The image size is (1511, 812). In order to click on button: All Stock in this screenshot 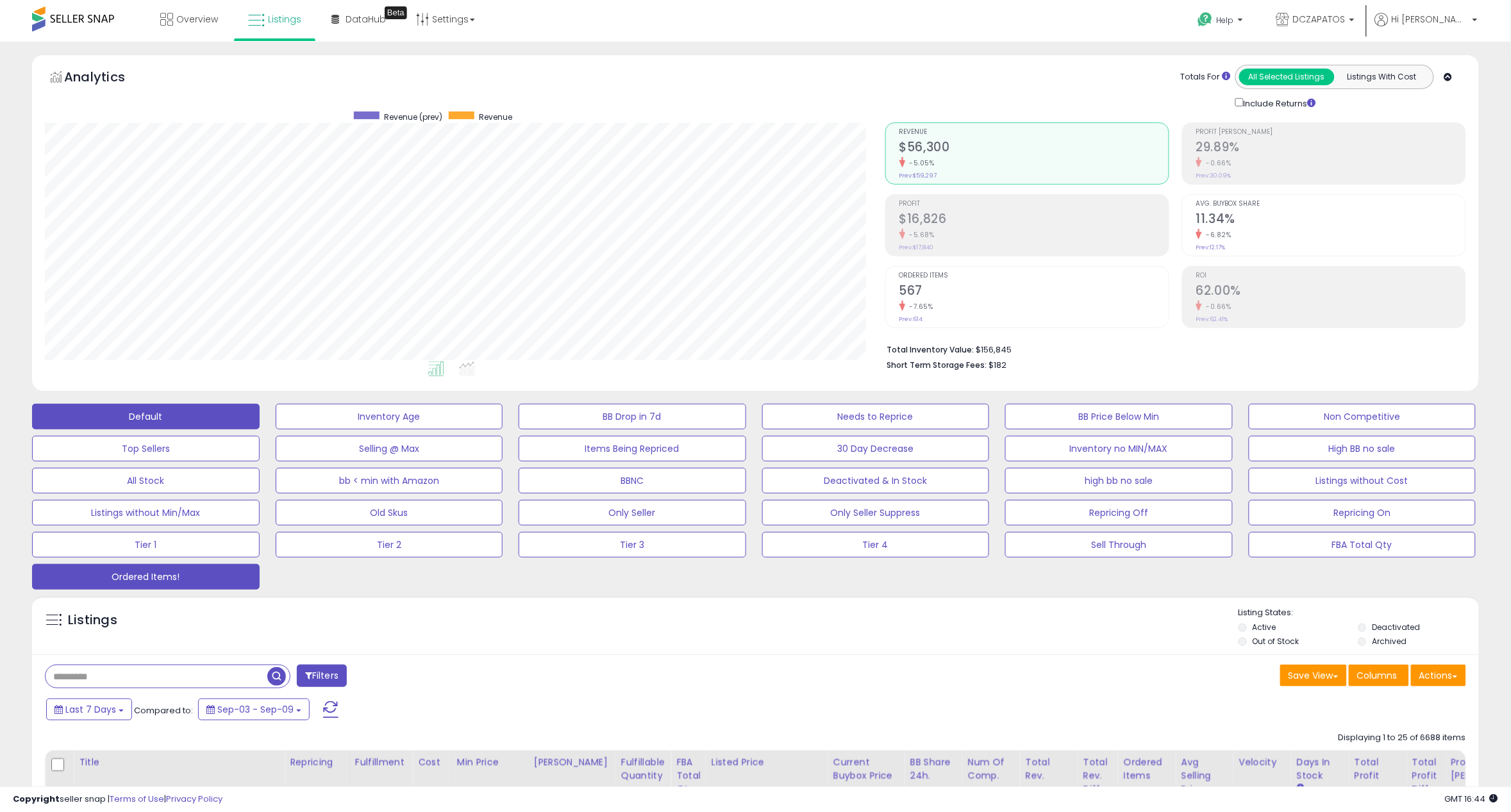, I will do `click(145, 481)`.